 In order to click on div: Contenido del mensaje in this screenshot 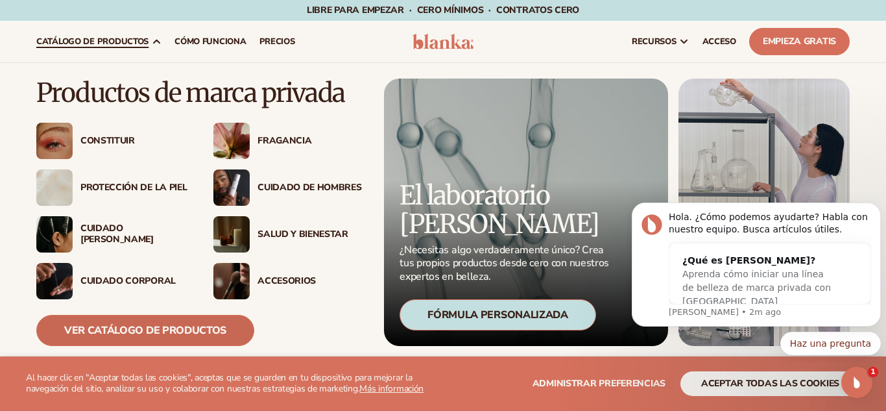, I will do `click(143, 67)`.